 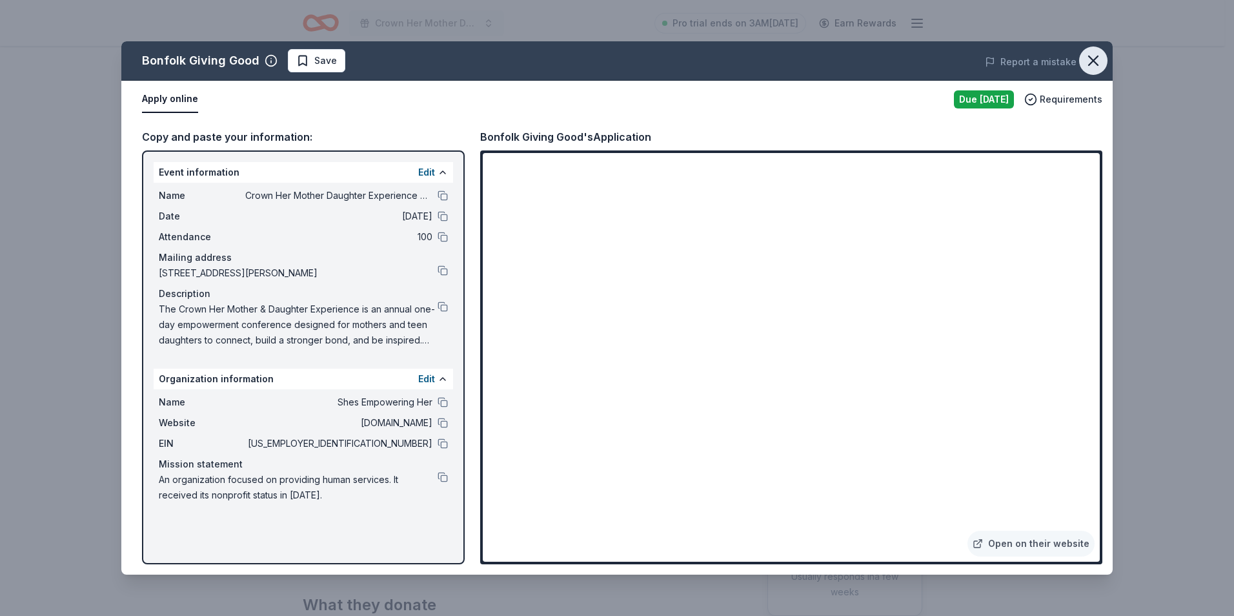 What do you see at coordinates (202, 237) in the screenshot?
I see `span: Attendance` at bounding box center [202, 237].